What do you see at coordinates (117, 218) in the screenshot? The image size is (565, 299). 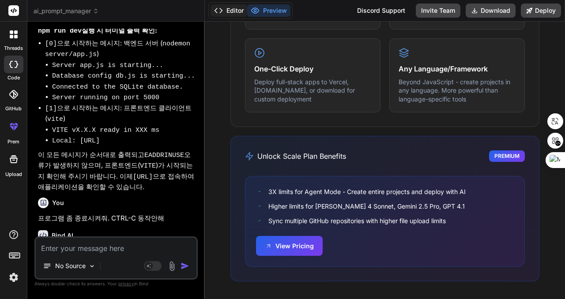 I see `p: 프로그램 좀 종료시켜줘. CTRL-C 동작안해` at bounding box center [117, 218].